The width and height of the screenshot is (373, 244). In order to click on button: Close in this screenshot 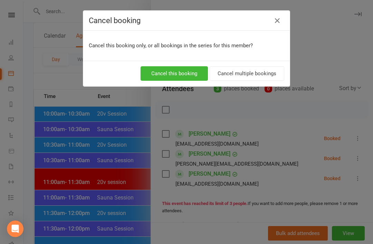, I will do `click(277, 21)`.